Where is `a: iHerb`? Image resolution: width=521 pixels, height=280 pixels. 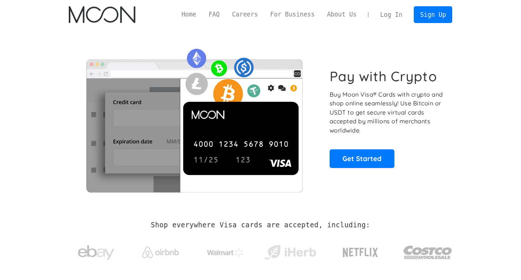
a: iHerb is located at coordinates (290, 251).